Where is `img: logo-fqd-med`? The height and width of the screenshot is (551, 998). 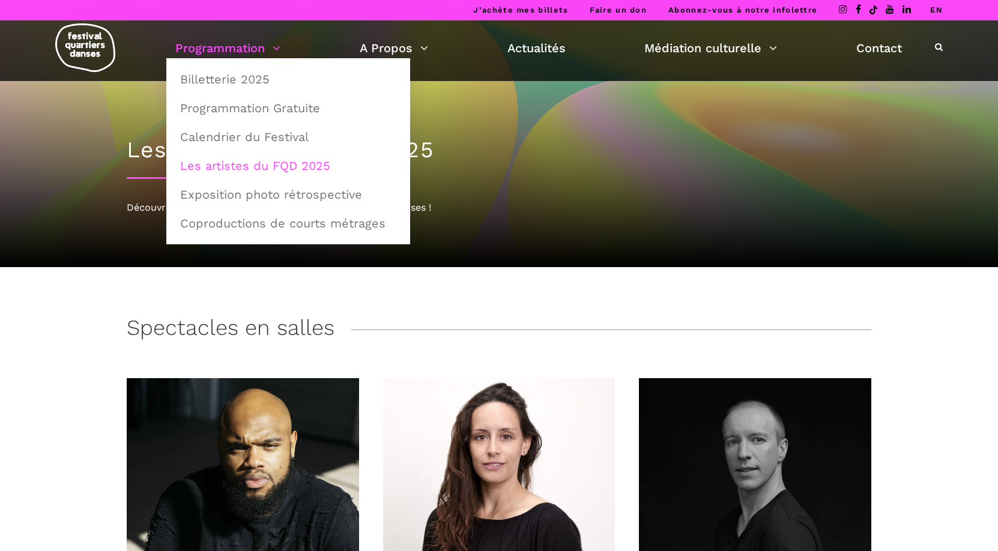
img: logo-fqd-med is located at coordinates (85, 47).